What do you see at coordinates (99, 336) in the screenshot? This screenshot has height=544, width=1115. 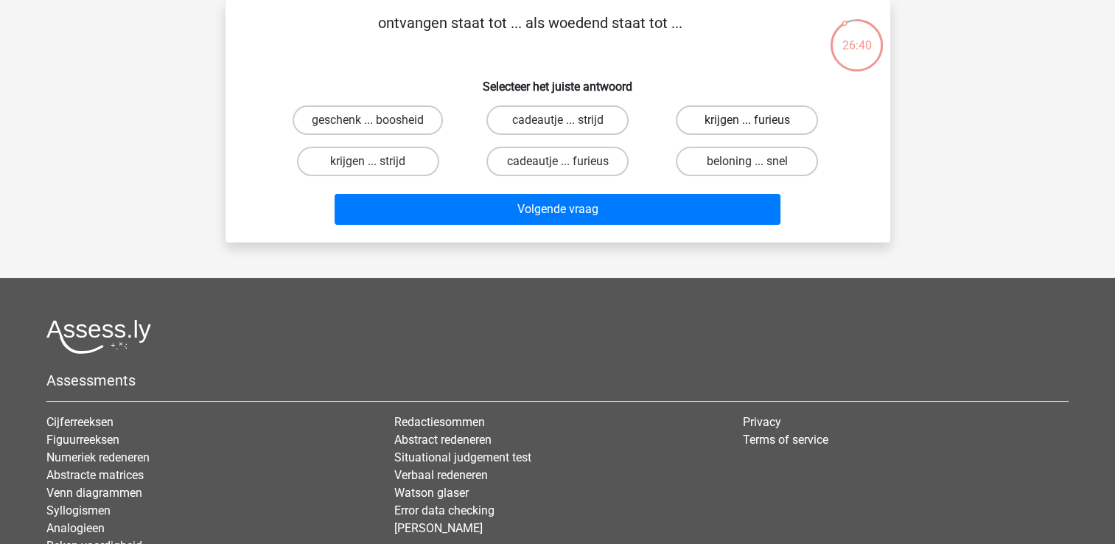 I see `img: Assessly logo` at bounding box center [99, 336].